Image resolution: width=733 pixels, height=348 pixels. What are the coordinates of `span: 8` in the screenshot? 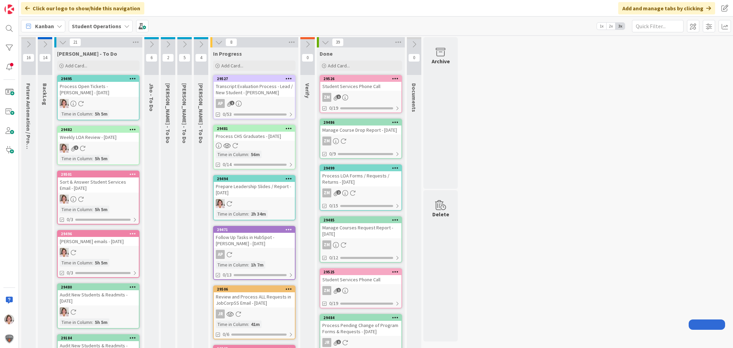 It's located at (231, 42).